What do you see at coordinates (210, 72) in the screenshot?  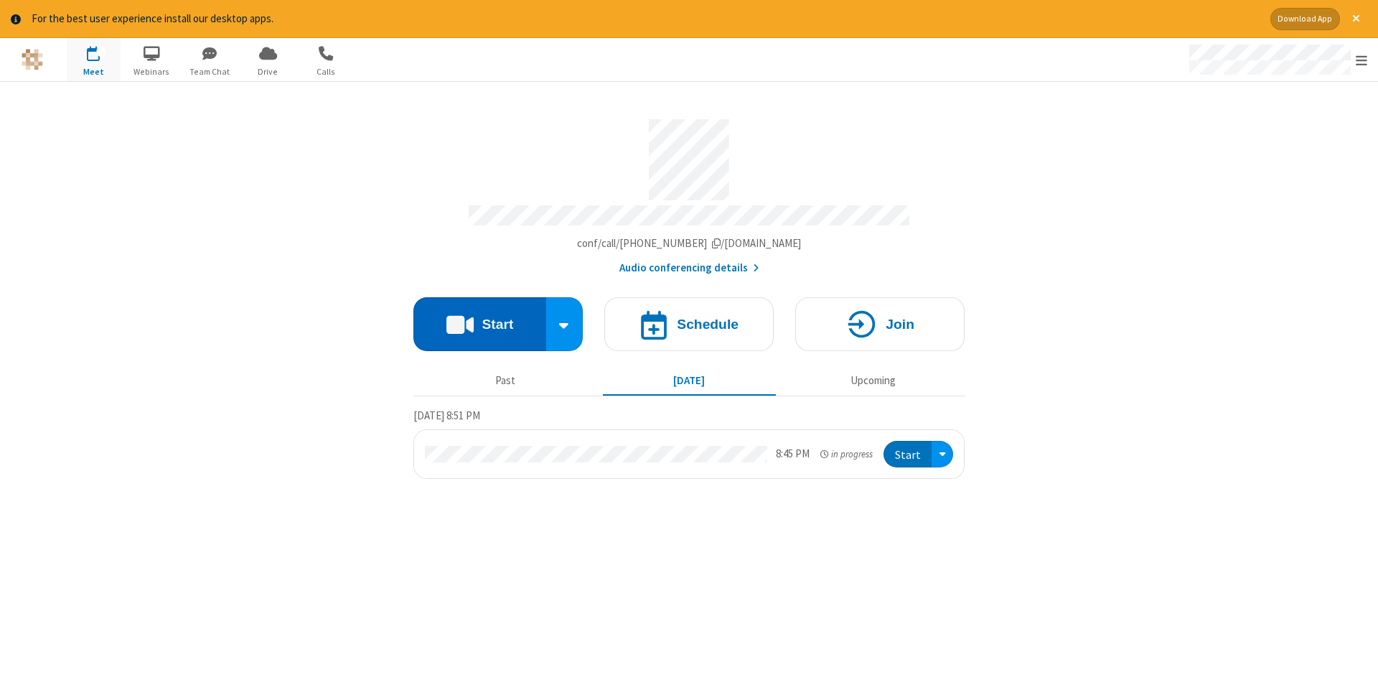 I see `span: Team Chat` at bounding box center [210, 72].